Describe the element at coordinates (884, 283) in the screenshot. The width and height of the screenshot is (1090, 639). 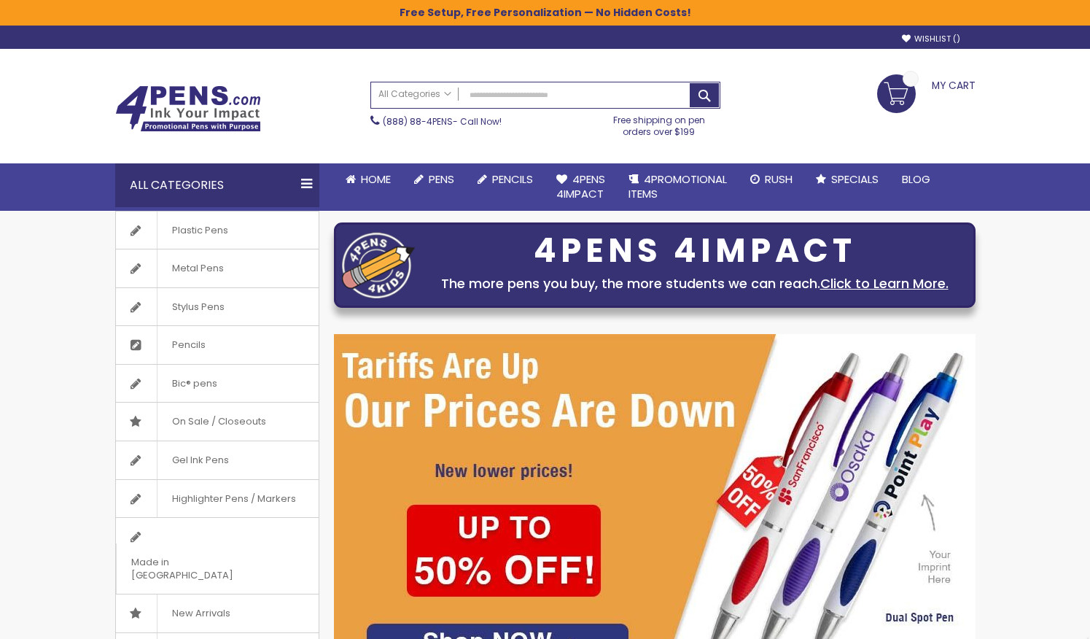
I see `a: Click to Learn More.` at that location.